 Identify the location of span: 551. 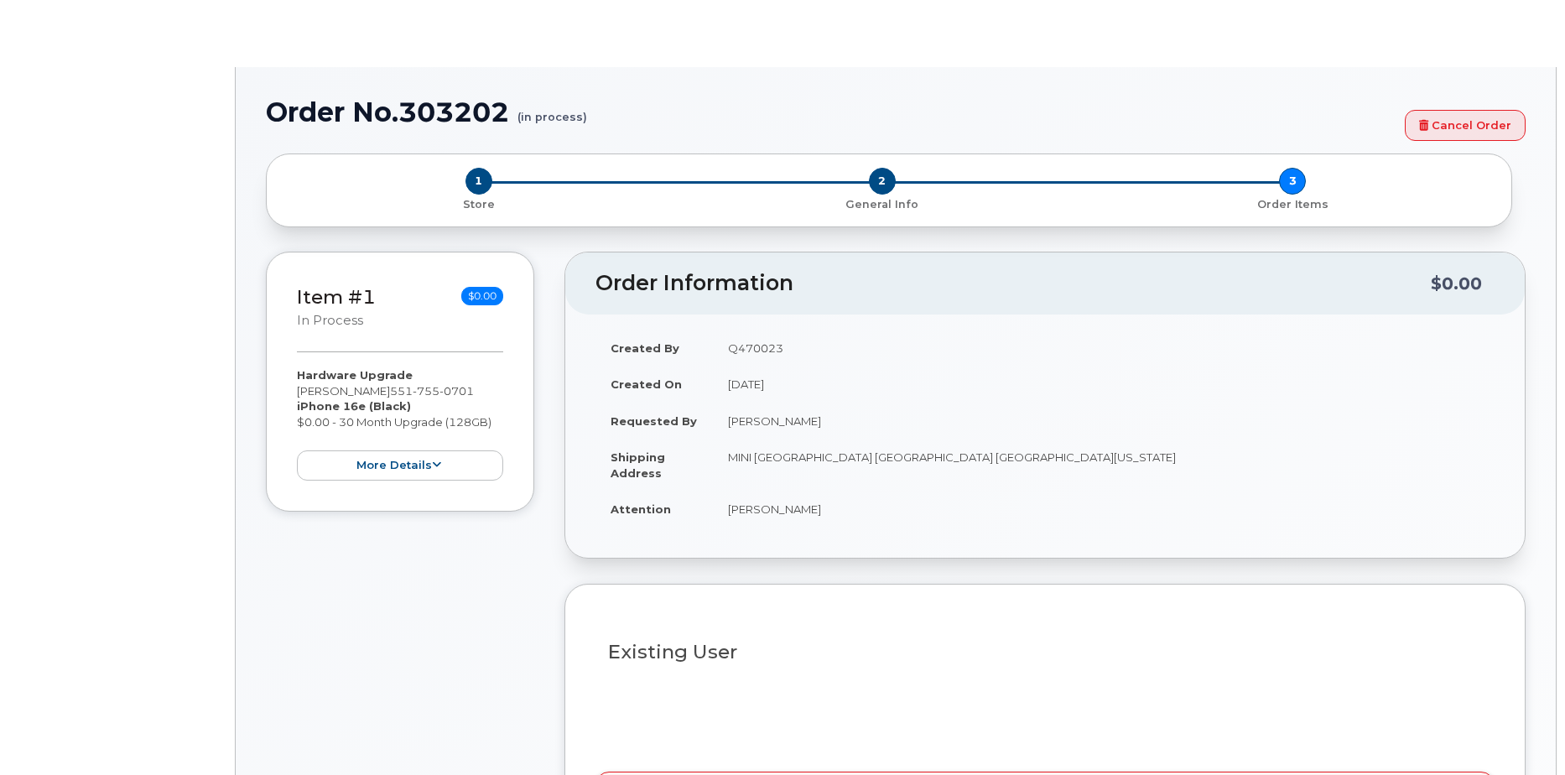
(432, 391).